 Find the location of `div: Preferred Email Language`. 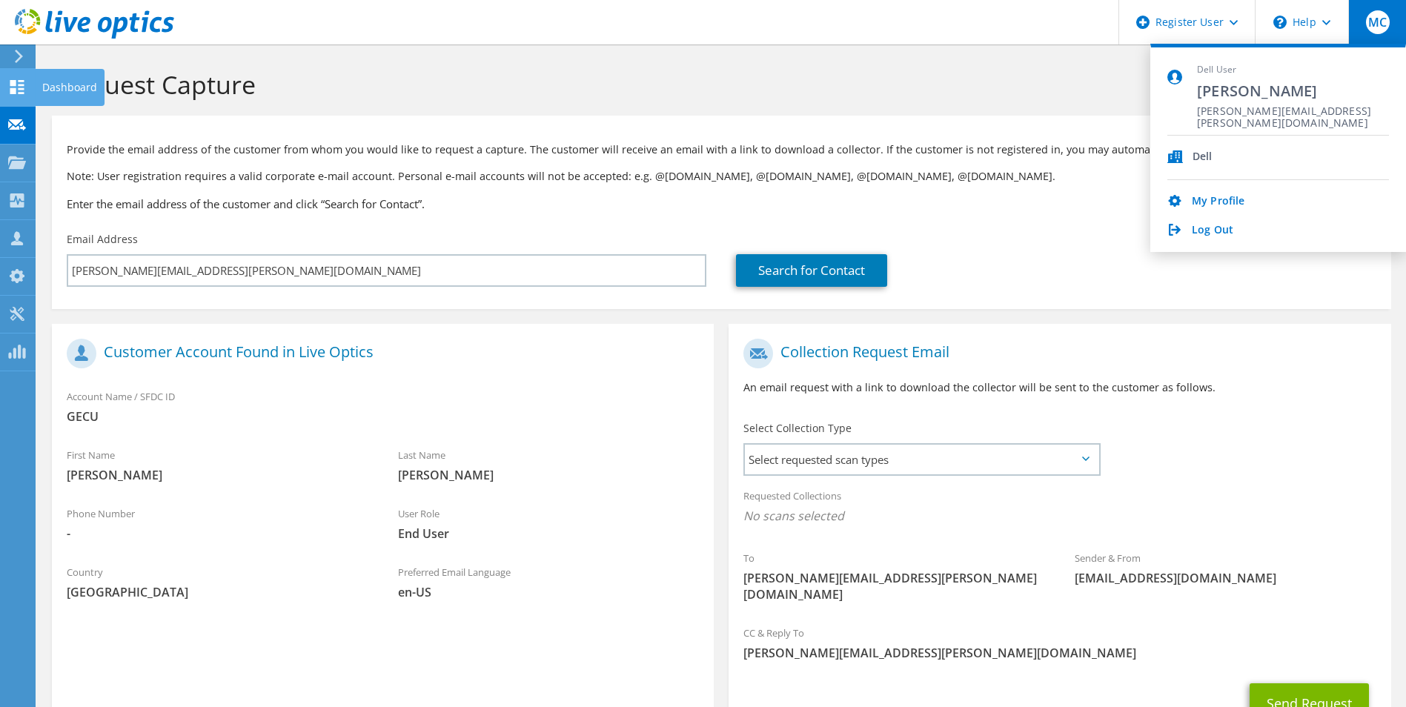

div: Preferred Email Language is located at coordinates (548, 582).